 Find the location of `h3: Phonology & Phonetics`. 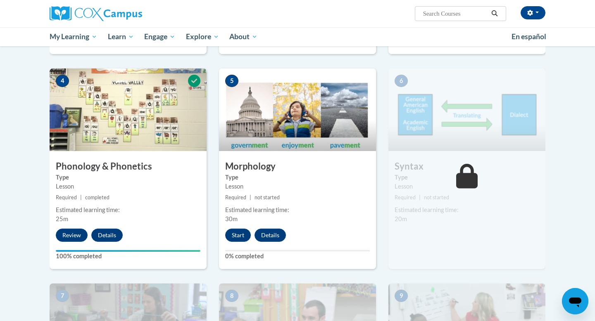

h3: Phonology & Phonetics is located at coordinates (128, 166).